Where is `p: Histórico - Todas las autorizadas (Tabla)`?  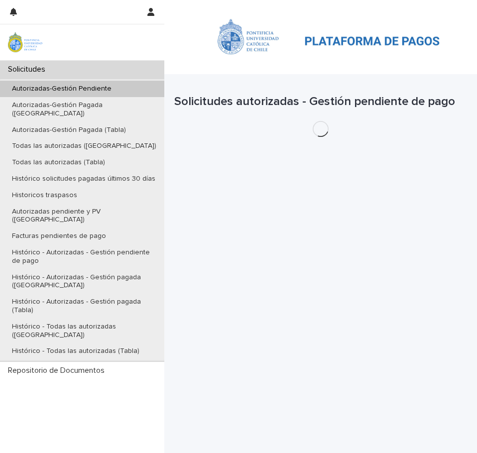
p: Histórico - Todas las autorizadas (Tabla) is located at coordinates (76, 351).